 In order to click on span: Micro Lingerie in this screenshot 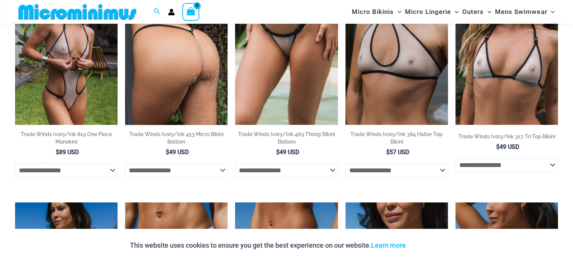, I will do `click(428, 12)`.